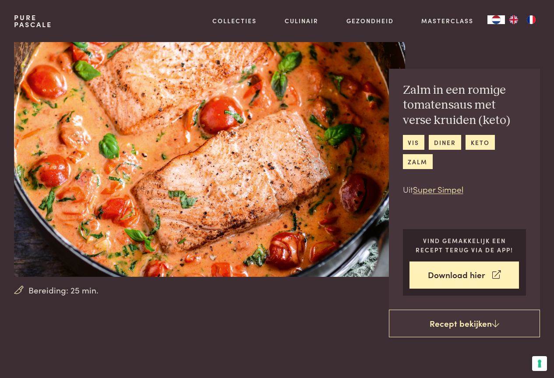 This screenshot has height=378, width=554. I want to click on a: EN, so click(513, 20).